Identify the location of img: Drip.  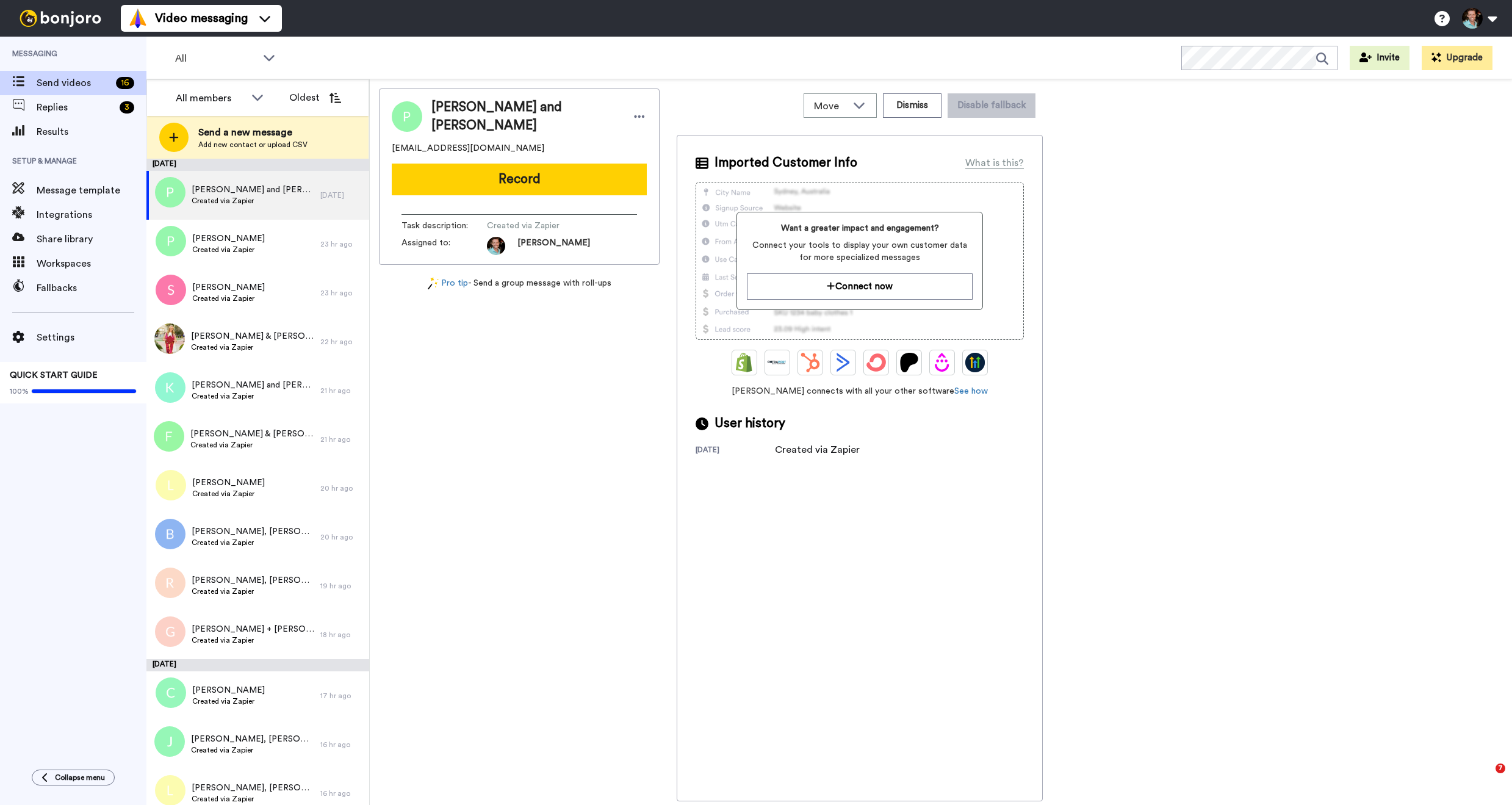
(942, 362).